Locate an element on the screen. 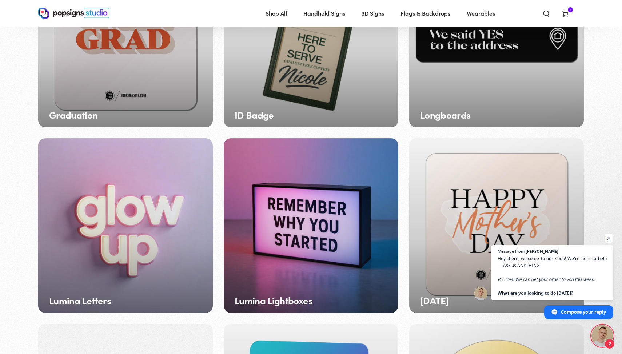 This screenshot has height=354, width=622. a: Wearables is located at coordinates (481, 13).